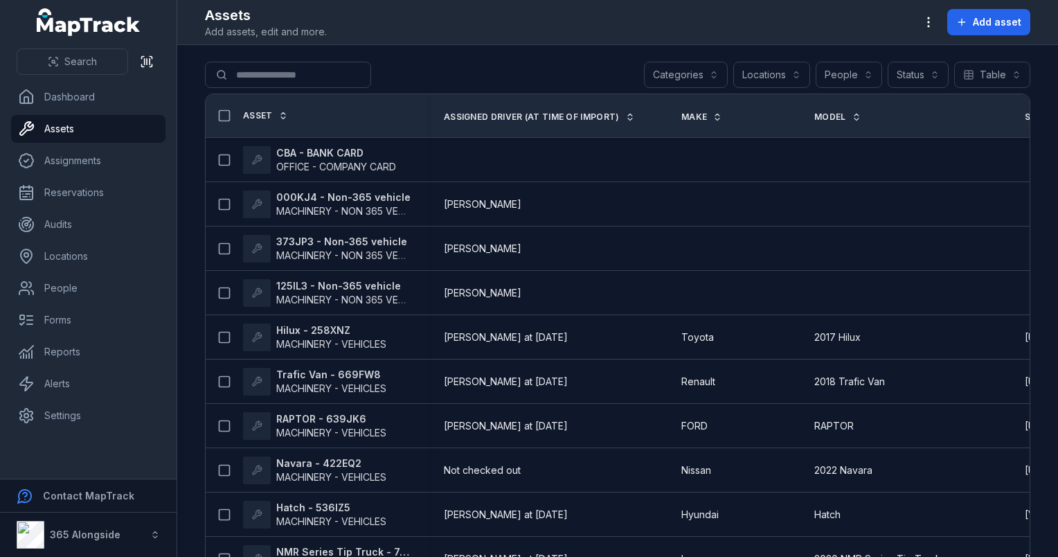 This screenshot has height=557, width=1058. Describe the element at coordinates (827, 514) in the screenshot. I see `span: Hatch` at that location.